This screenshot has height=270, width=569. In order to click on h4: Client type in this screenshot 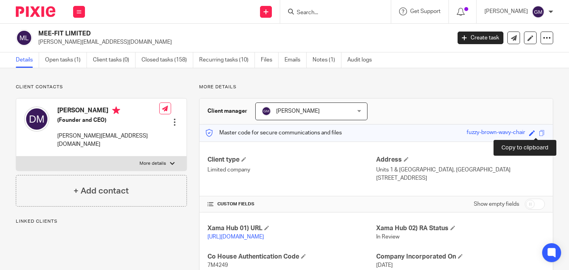, I will do `click(291, 160)`.